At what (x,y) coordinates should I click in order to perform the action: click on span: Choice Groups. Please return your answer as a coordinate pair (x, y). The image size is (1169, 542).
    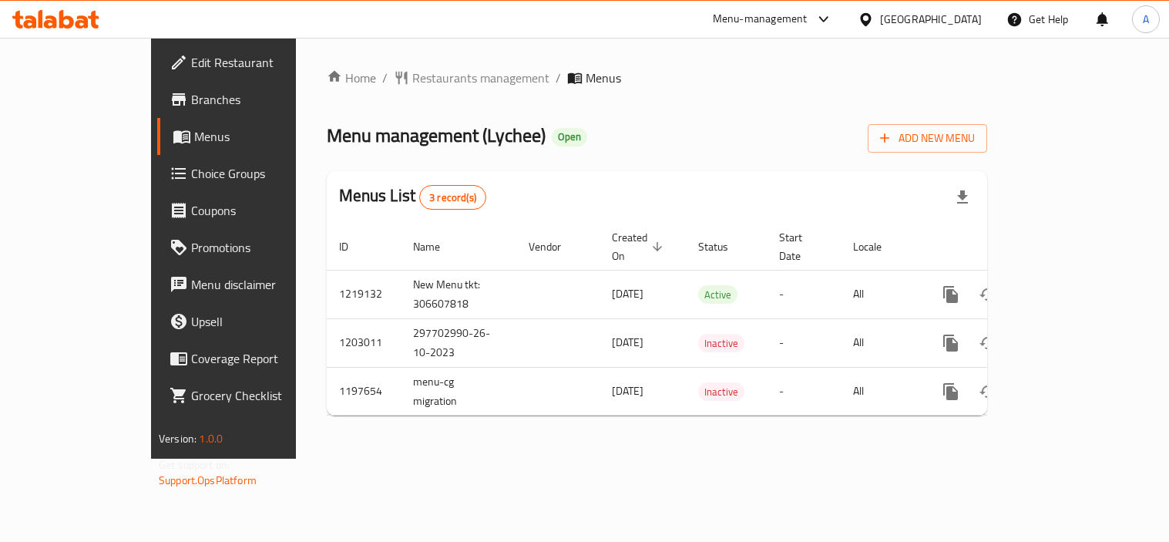
    Looking at the image, I should click on (262, 173).